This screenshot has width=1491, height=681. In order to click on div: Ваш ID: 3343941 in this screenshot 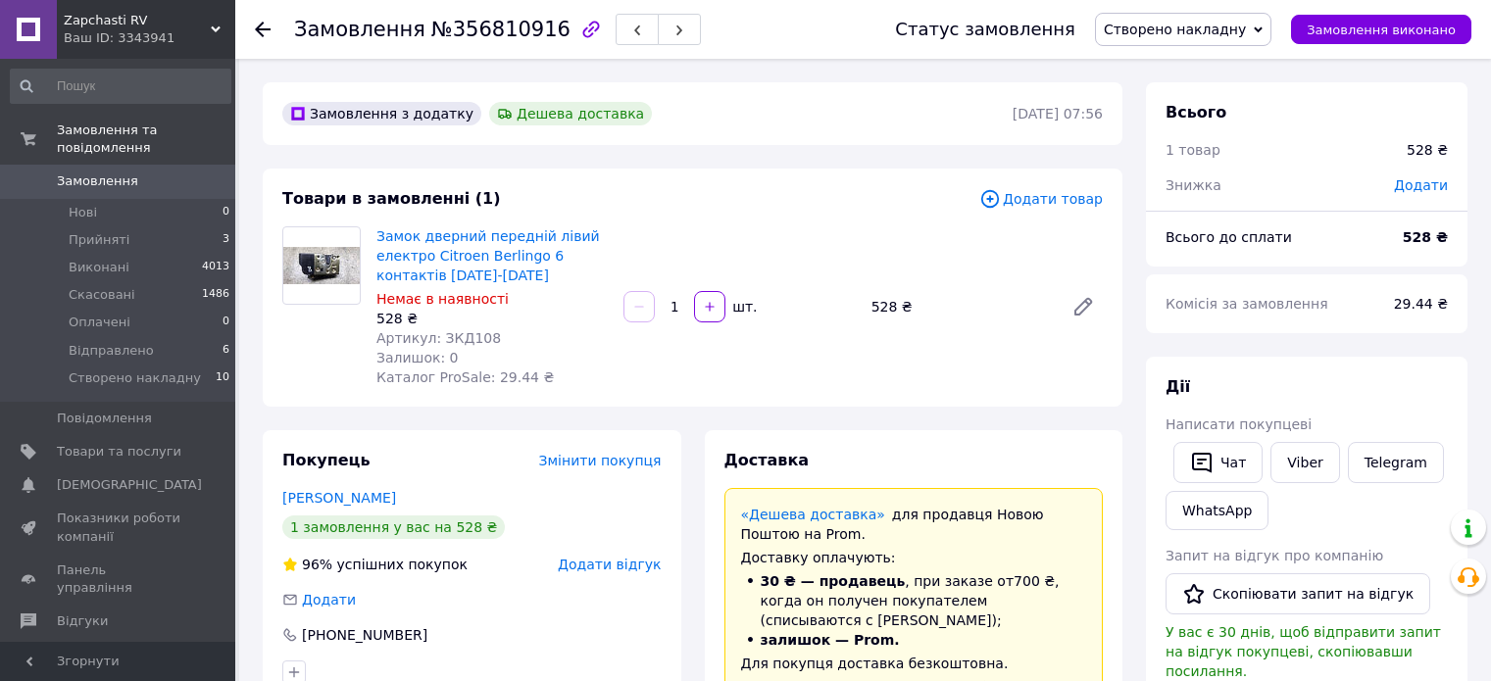, I will do `click(149, 38)`.